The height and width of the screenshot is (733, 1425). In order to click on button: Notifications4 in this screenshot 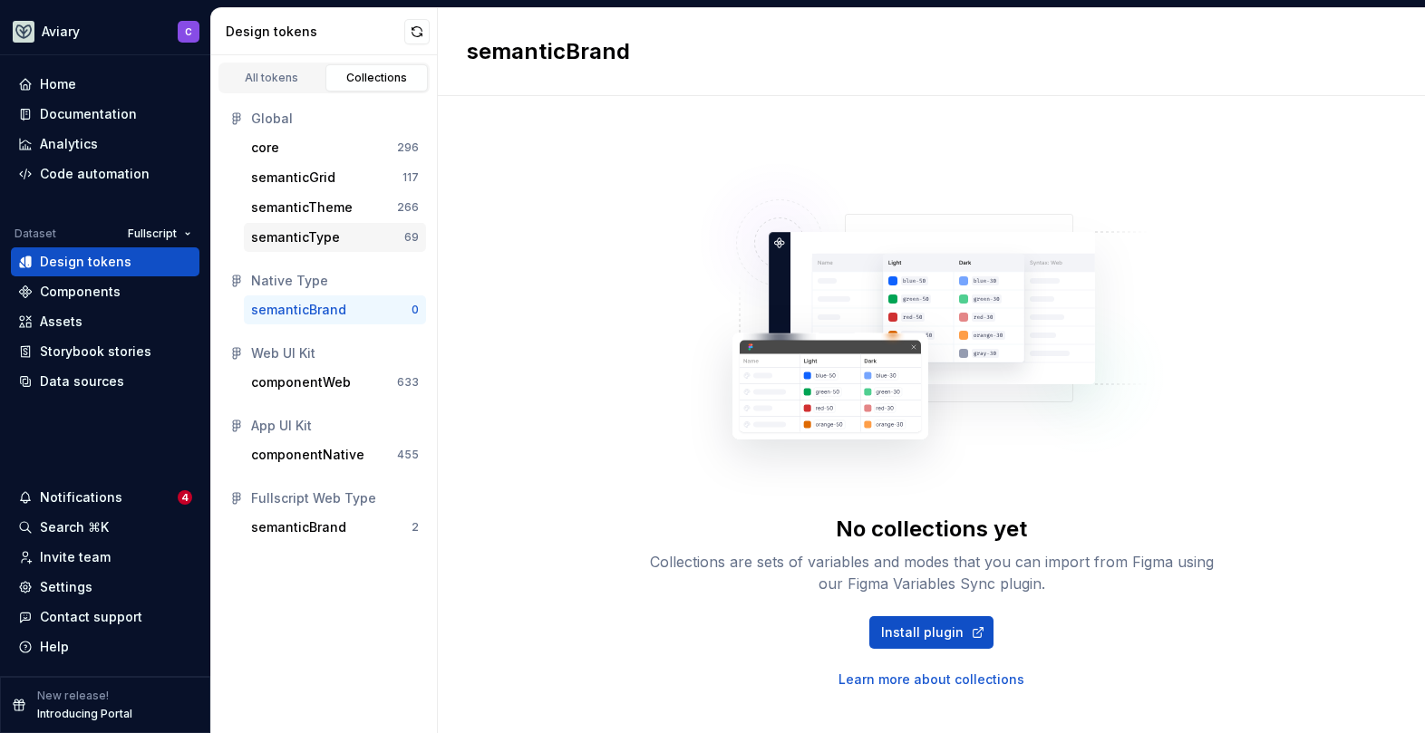, I will do `click(105, 498)`.